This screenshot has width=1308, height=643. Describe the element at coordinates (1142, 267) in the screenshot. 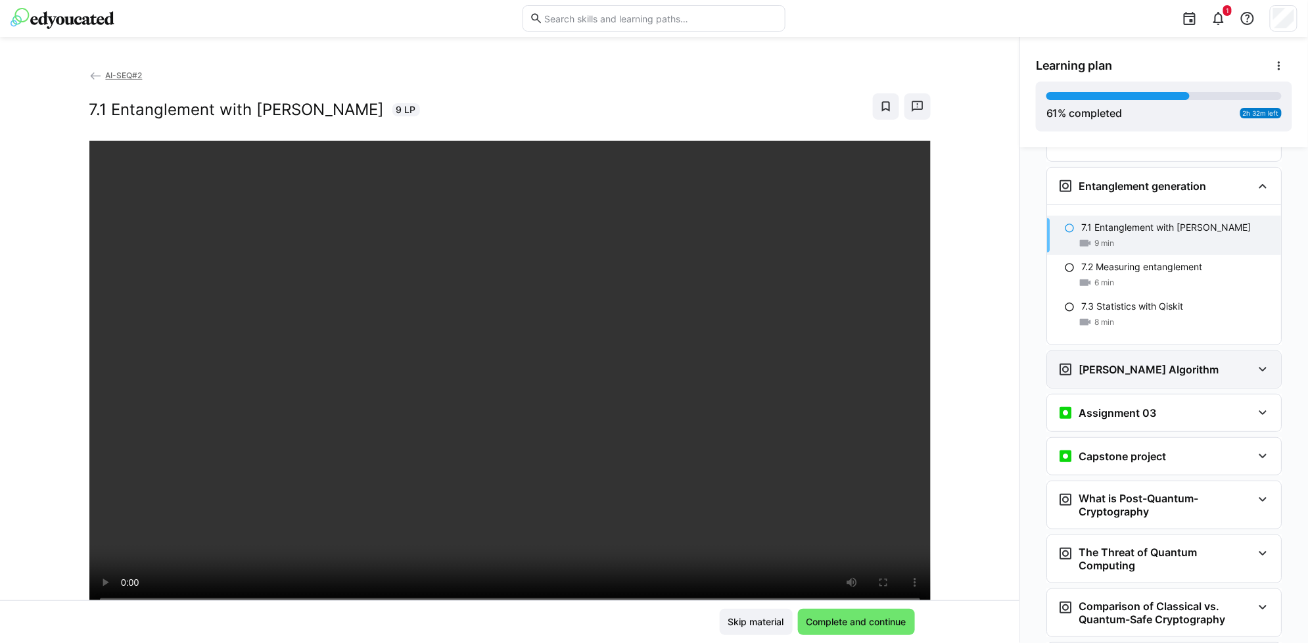

I see `p: 7.2 Measuring entanglement` at that location.